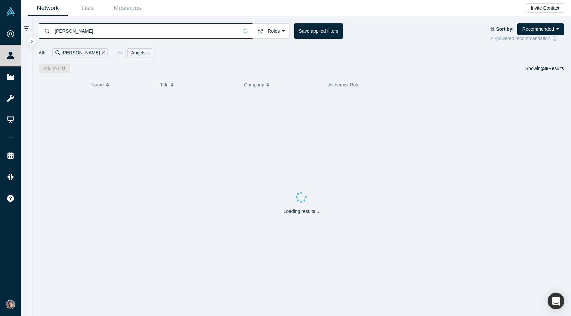  What do you see at coordinates (271, 31) in the screenshot?
I see `button: Roles` at bounding box center [271, 31].